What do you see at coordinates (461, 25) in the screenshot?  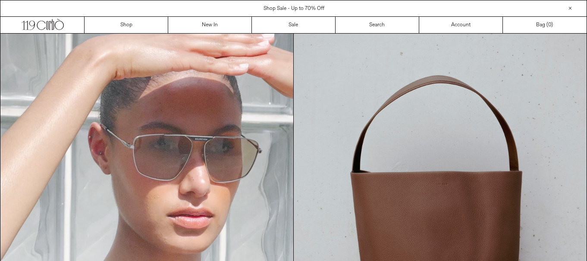 I see `a: Account` at bounding box center [461, 25].